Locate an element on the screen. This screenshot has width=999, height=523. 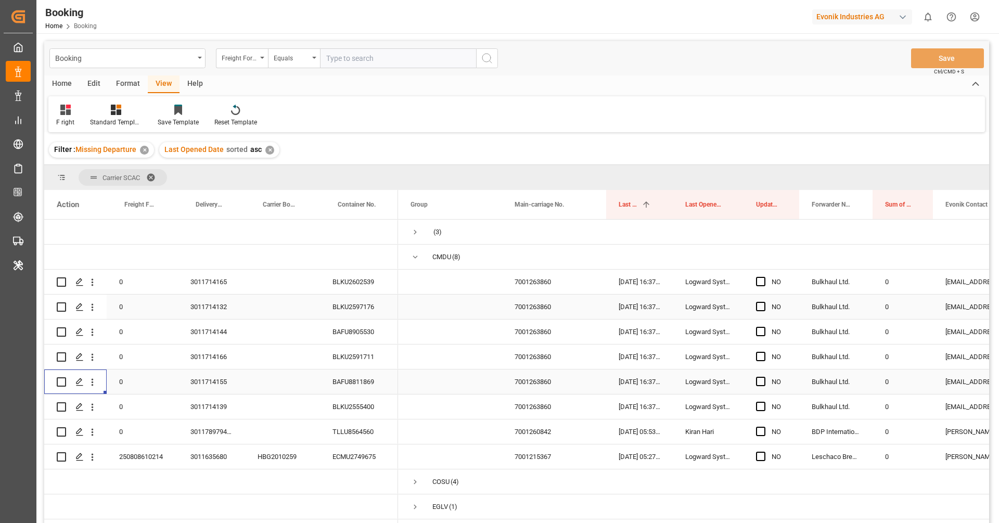
div: BDP International NV is located at coordinates (835, 431).